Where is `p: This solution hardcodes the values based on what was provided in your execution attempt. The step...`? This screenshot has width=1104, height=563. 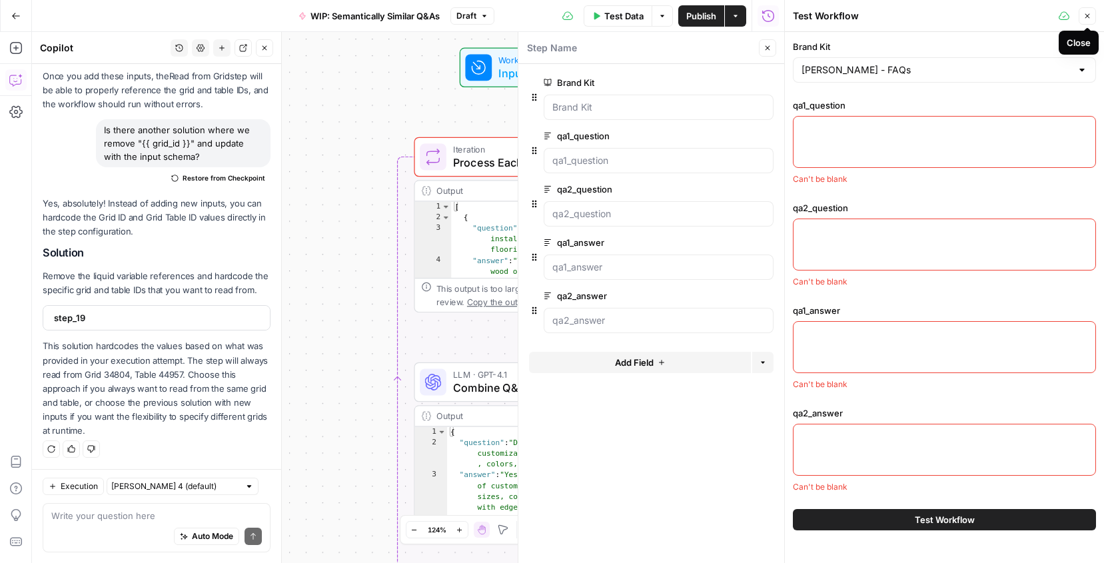
p: This solution hardcodes the values based on what was provided in your execution attempt. The step... is located at coordinates (157, 388).